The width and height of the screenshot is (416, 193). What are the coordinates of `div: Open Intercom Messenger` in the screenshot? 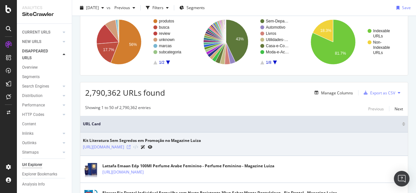 It's located at (402, 178).